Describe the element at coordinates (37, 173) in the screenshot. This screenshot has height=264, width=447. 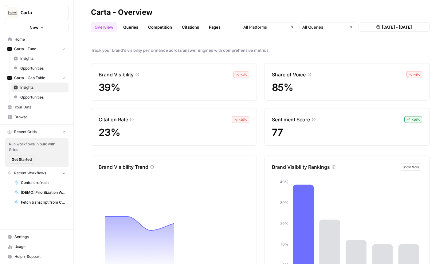
I see `button: Recent Workflows` at that location.